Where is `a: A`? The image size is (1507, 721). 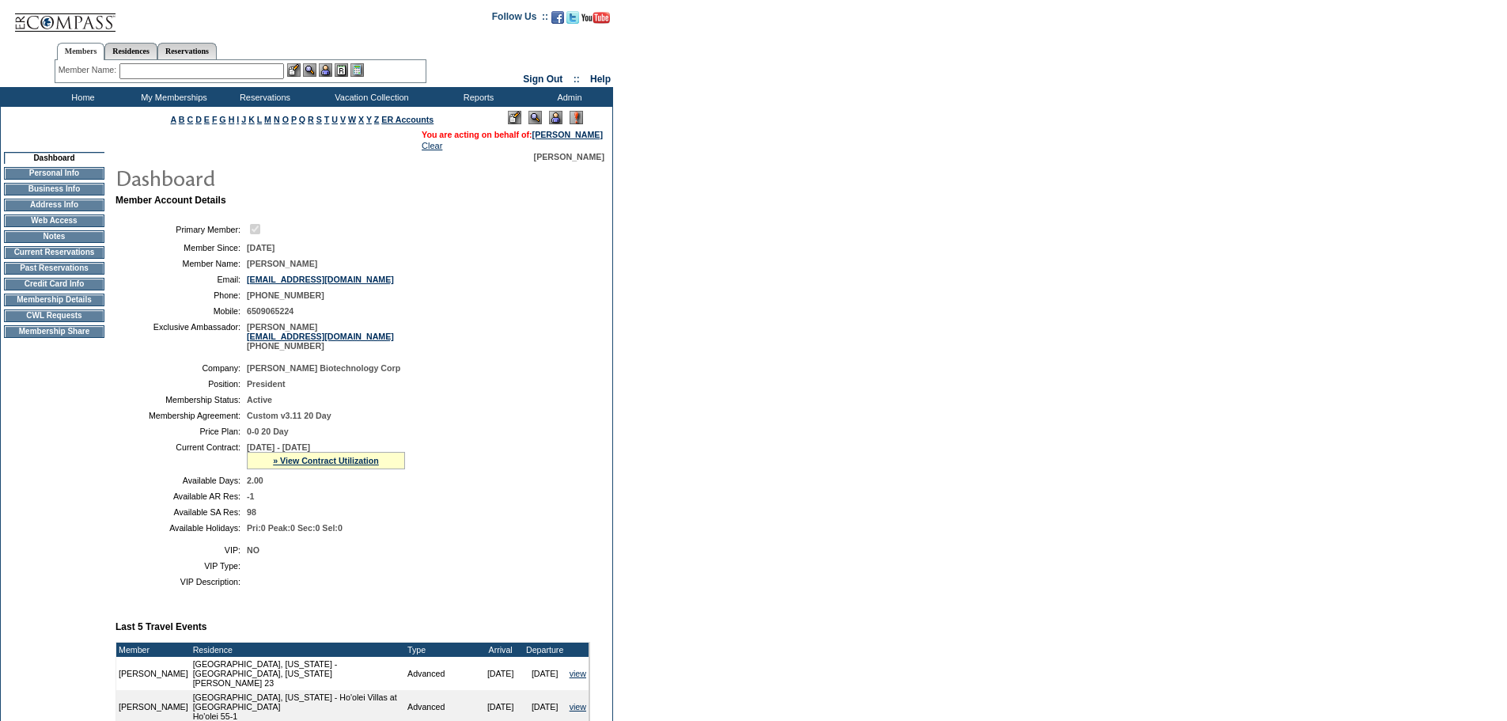
a: A is located at coordinates (173, 119).